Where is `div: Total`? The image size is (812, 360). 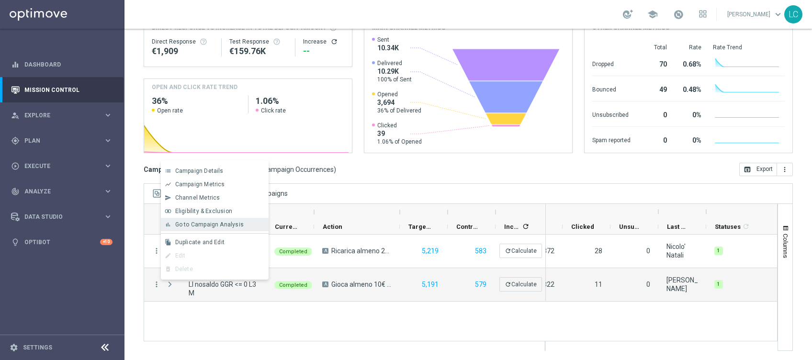
div: Total is located at coordinates (654, 47).